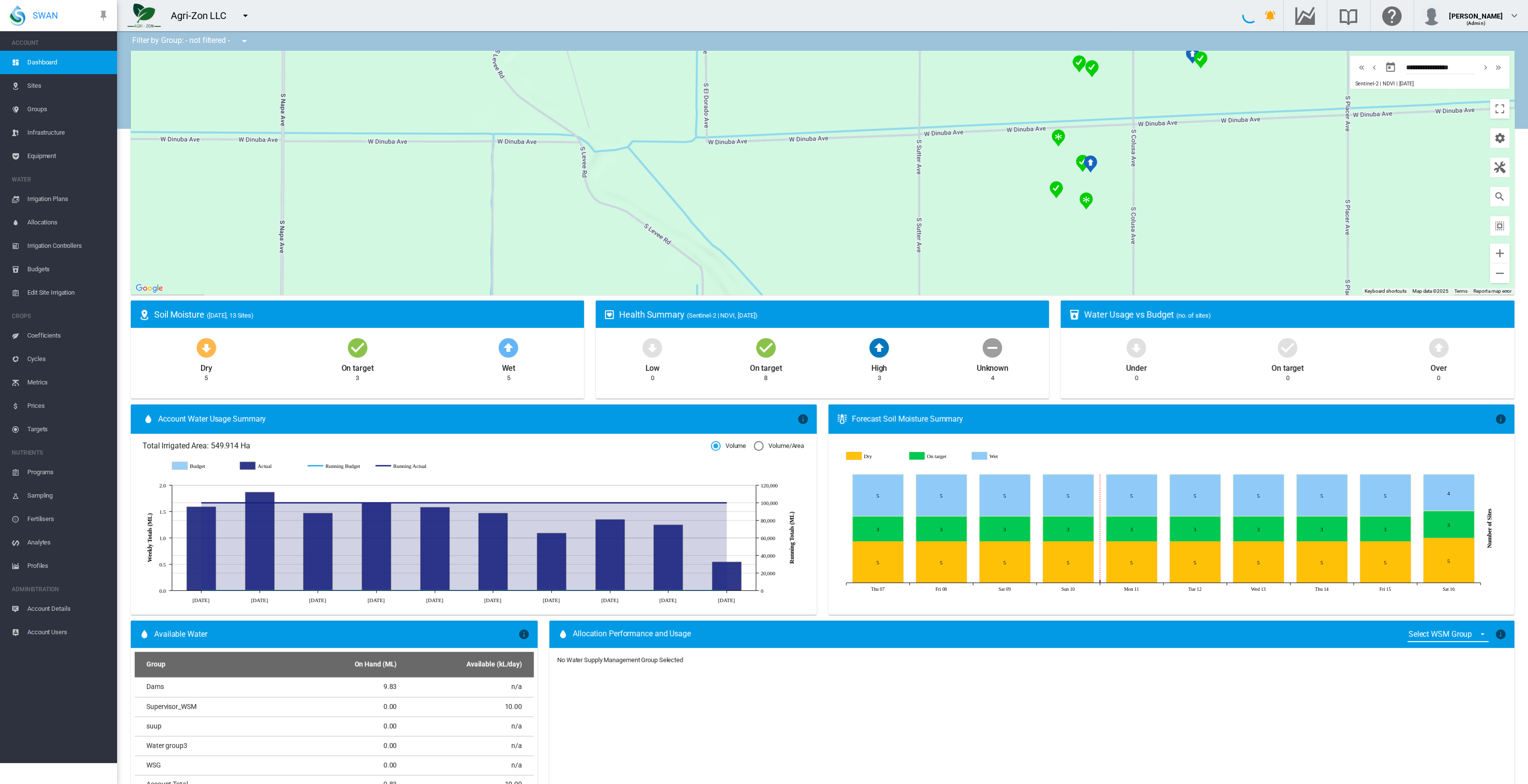 The width and height of the screenshot is (1528, 784). What do you see at coordinates (181, 634) in the screenshot?
I see `span: Available Water` at bounding box center [181, 634].